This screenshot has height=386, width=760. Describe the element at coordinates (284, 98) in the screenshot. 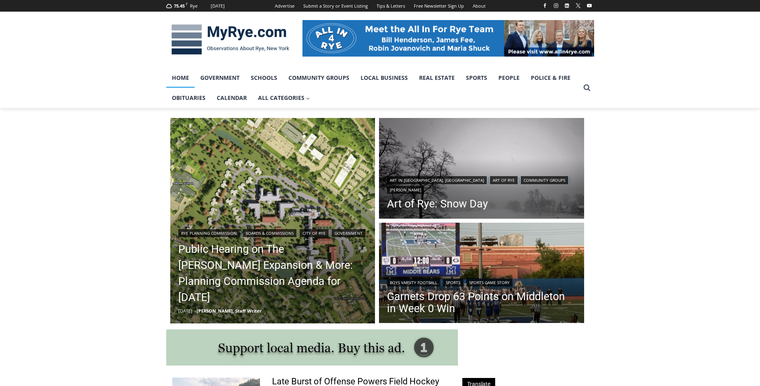

I see `a: All Categories` at that location.